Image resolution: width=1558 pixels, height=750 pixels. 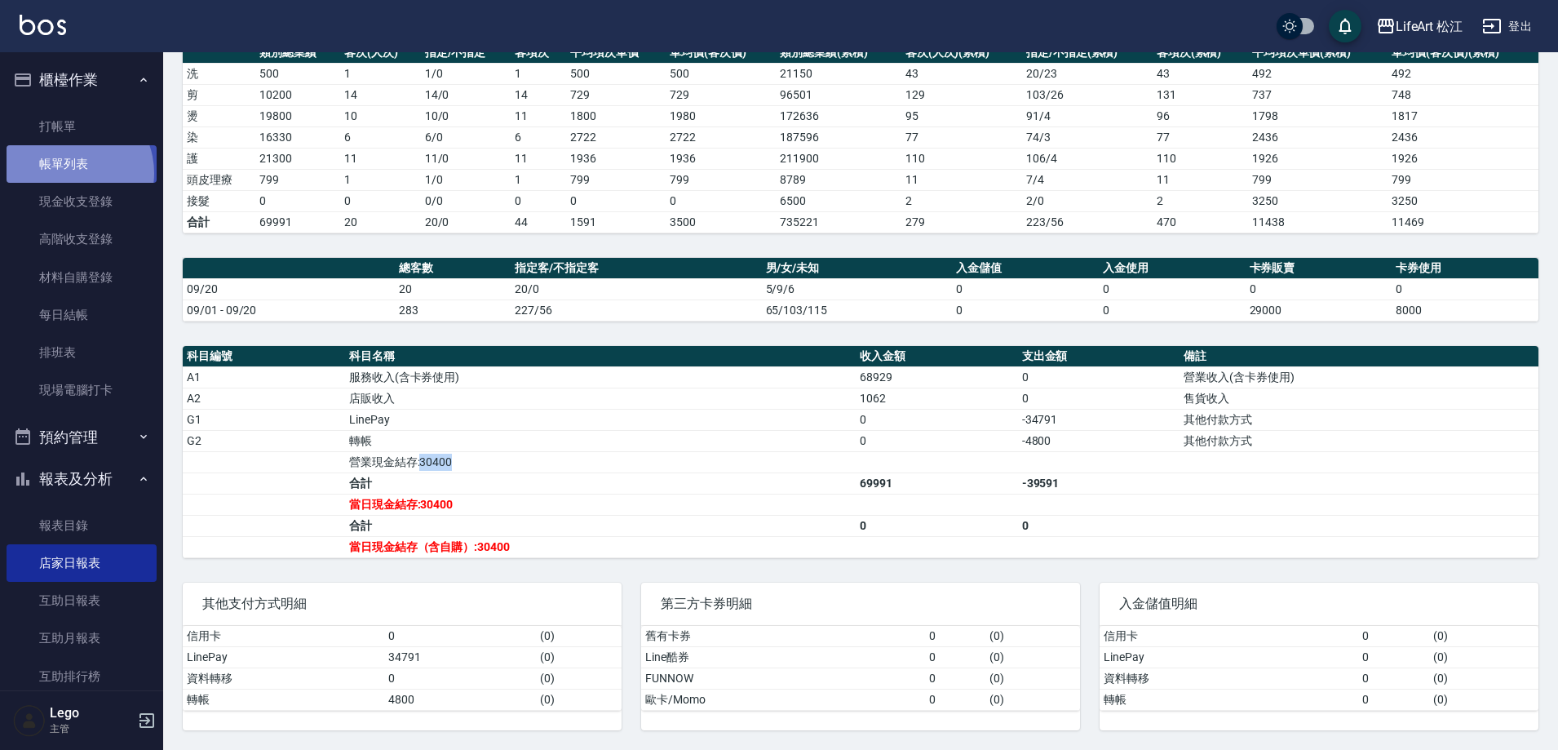 What do you see at coordinates (82, 164) in the screenshot?
I see `a: 帳單列表` at bounding box center [82, 164].